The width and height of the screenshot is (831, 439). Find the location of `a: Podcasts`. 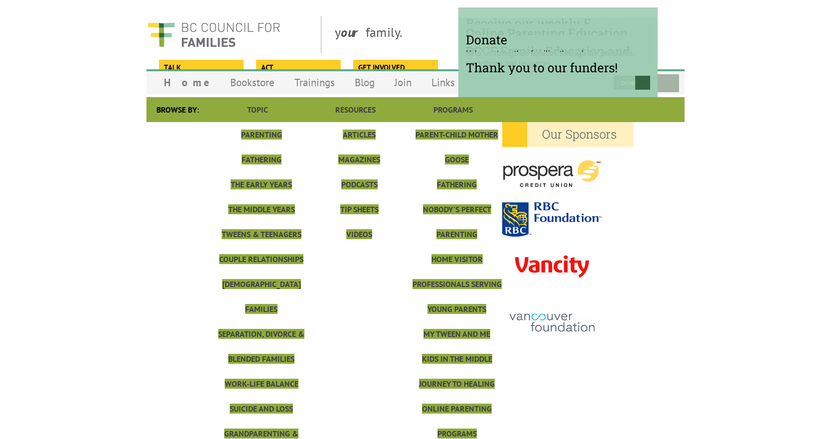

a: Podcasts is located at coordinates (359, 184).